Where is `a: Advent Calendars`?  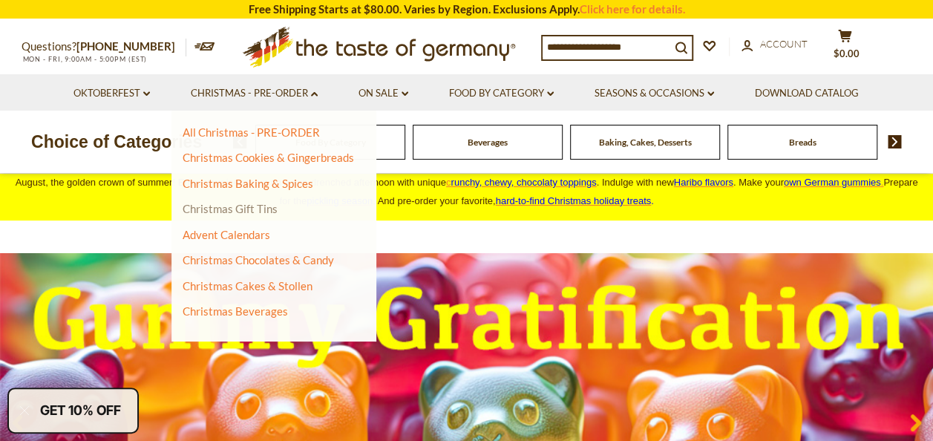
a: Advent Calendars is located at coordinates (226, 235).